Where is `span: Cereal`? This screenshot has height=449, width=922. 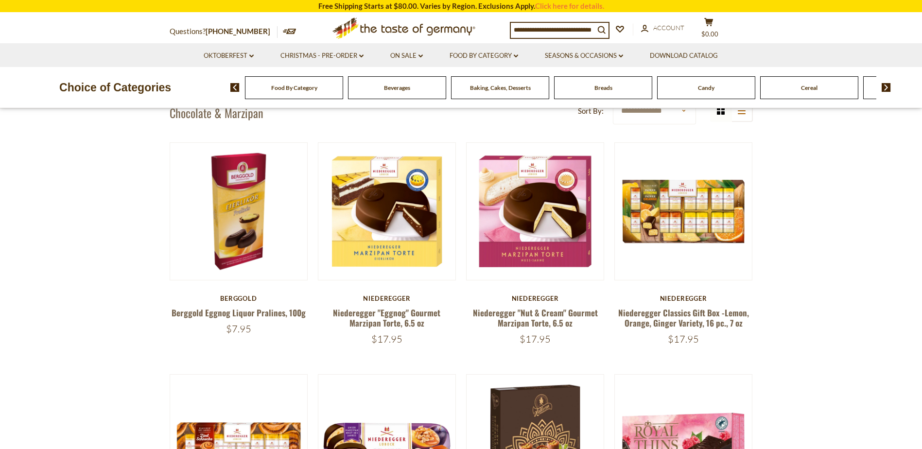 span: Cereal is located at coordinates (809, 87).